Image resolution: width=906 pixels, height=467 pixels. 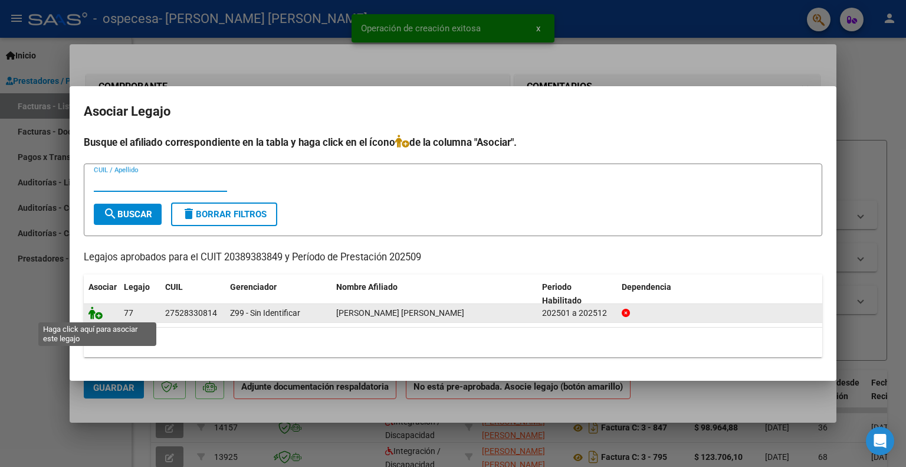 I want to click on h4: Busque el afiliado correspondiente en la tabla y haga click en el ícono de la columna "Asociar"., so click(x=453, y=142).